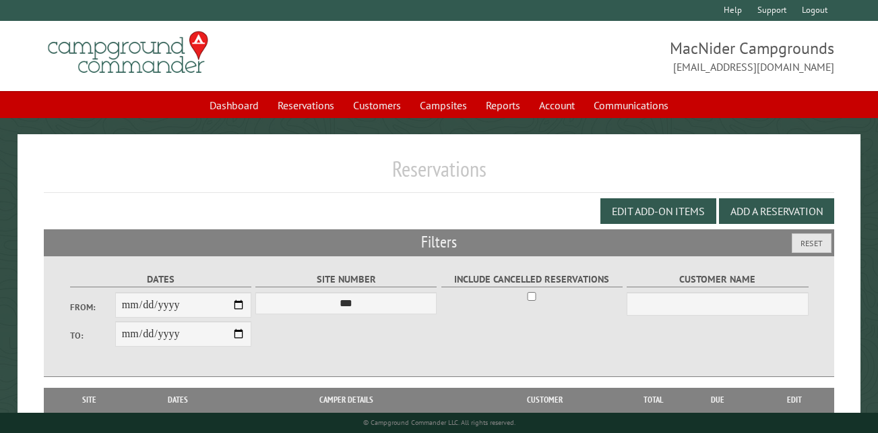 Image resolution: width=878 pixels, height=433 pixels. I want to click on h1: Reservations, so click(439, 174).